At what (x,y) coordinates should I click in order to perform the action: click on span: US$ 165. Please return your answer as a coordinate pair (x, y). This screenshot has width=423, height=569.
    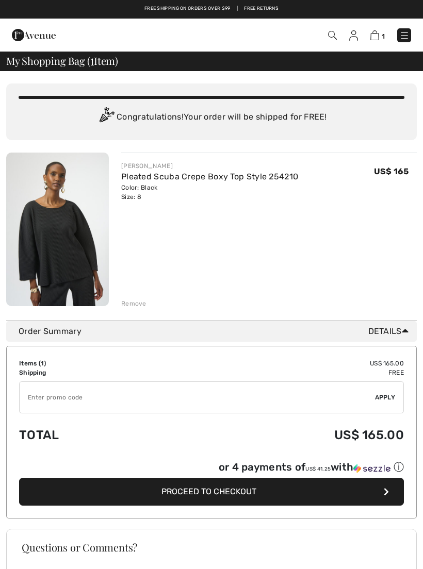
    Looking at the image, I should click on (391, 171).